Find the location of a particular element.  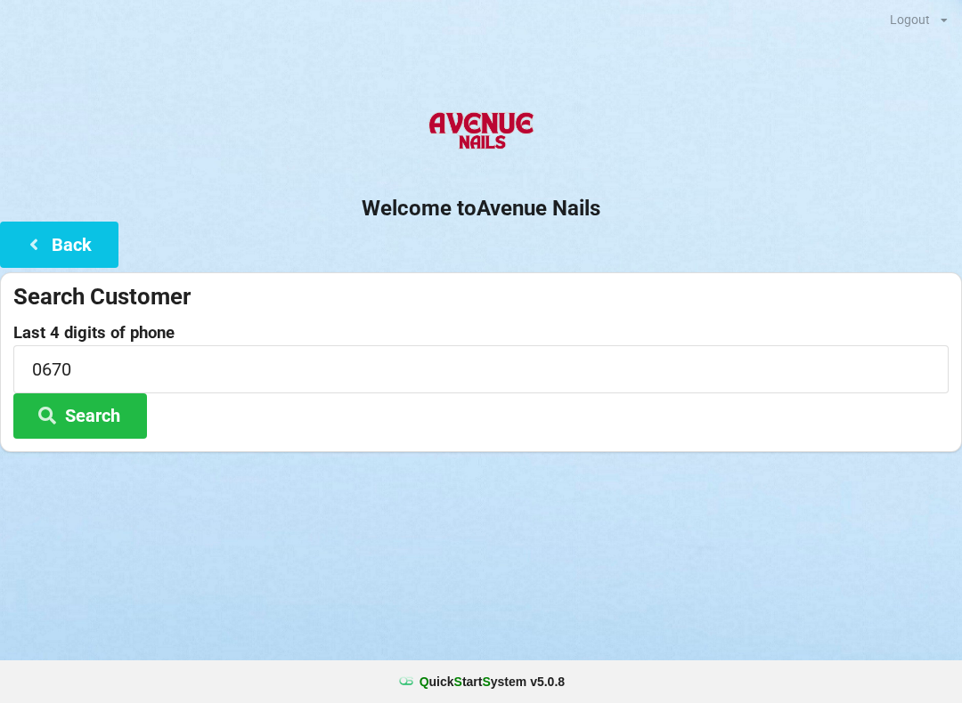

span: Q is located at coordinates (424, 682).